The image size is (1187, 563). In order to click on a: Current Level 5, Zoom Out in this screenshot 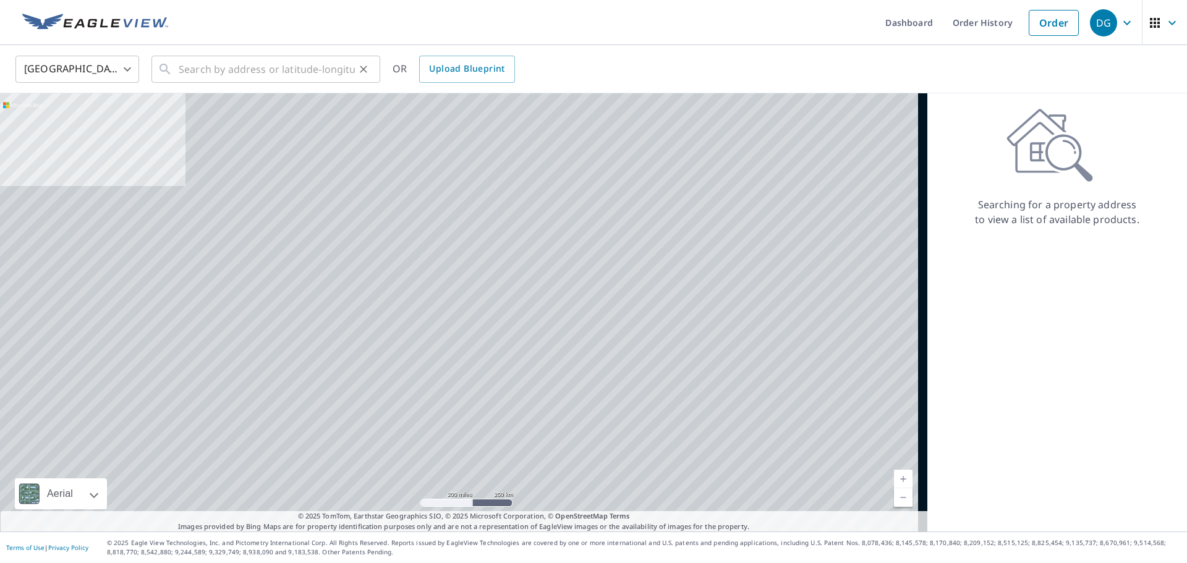, I will do `click(903, 498)`.